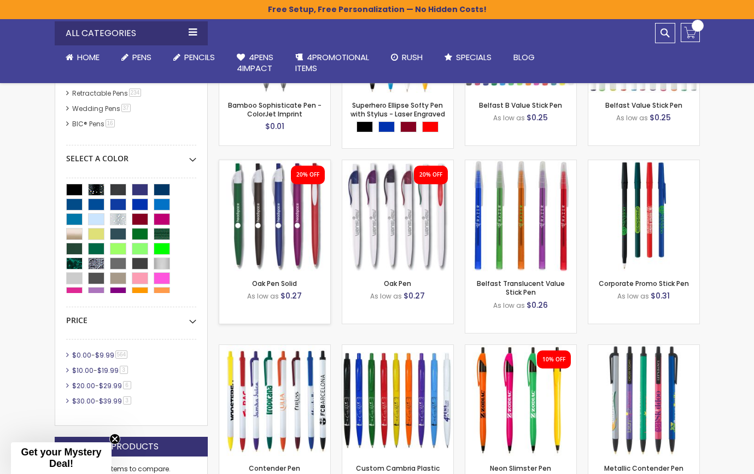 The height and width of the screenshot is (474, 754). What do you see at coordinates (102, 401) in the screenshot?
I see `a: $30.00-$39.993` at bounding box center [102, 401].